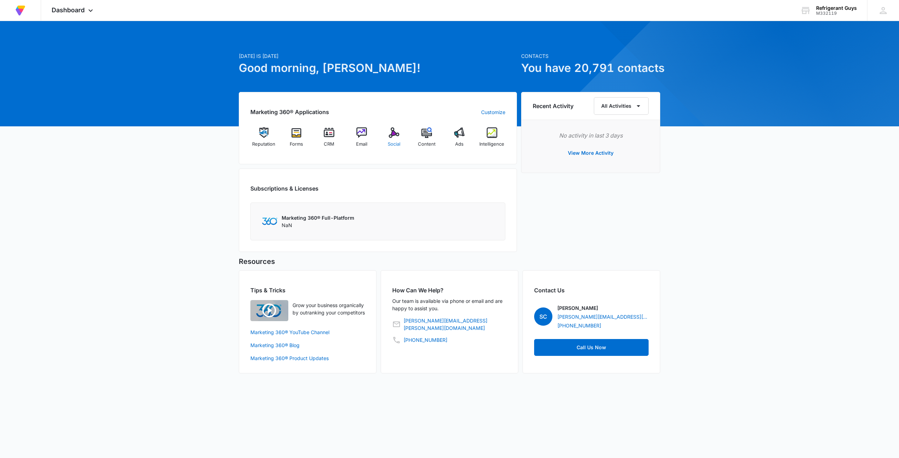  I want to click on span: CRM, so click(329, 144).